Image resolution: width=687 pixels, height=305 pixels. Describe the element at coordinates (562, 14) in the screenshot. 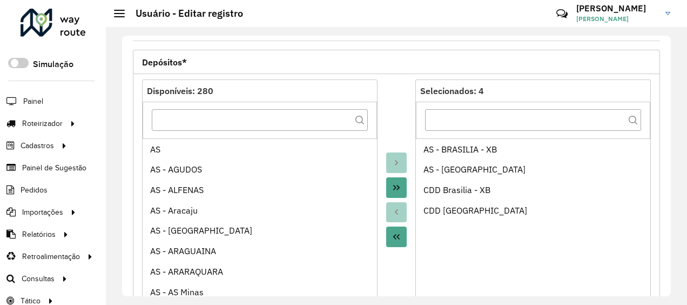

I see `a: Contato Rápido` at that location.